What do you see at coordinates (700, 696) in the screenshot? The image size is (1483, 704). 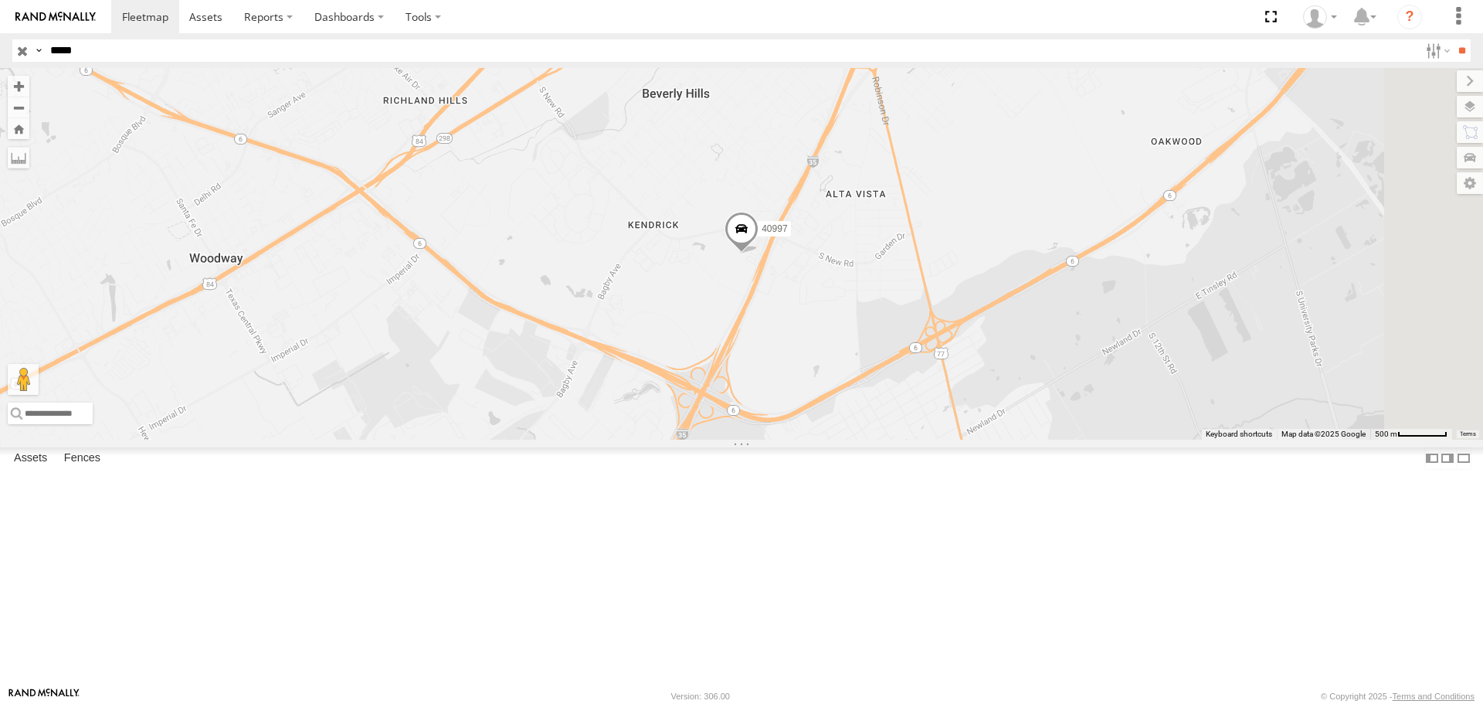 I see `div: Version: 306.00` at bounding box center [700, 696].